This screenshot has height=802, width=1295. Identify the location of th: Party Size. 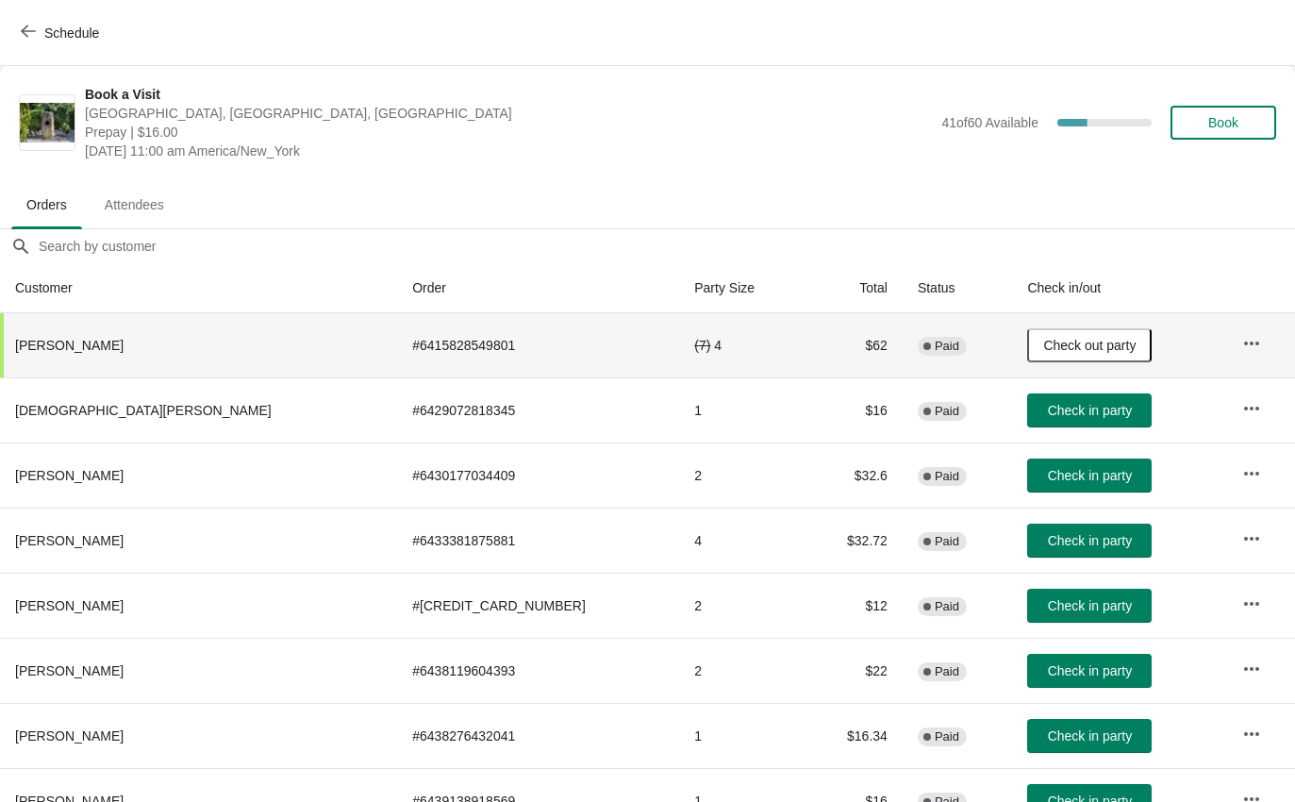
(741, 288).